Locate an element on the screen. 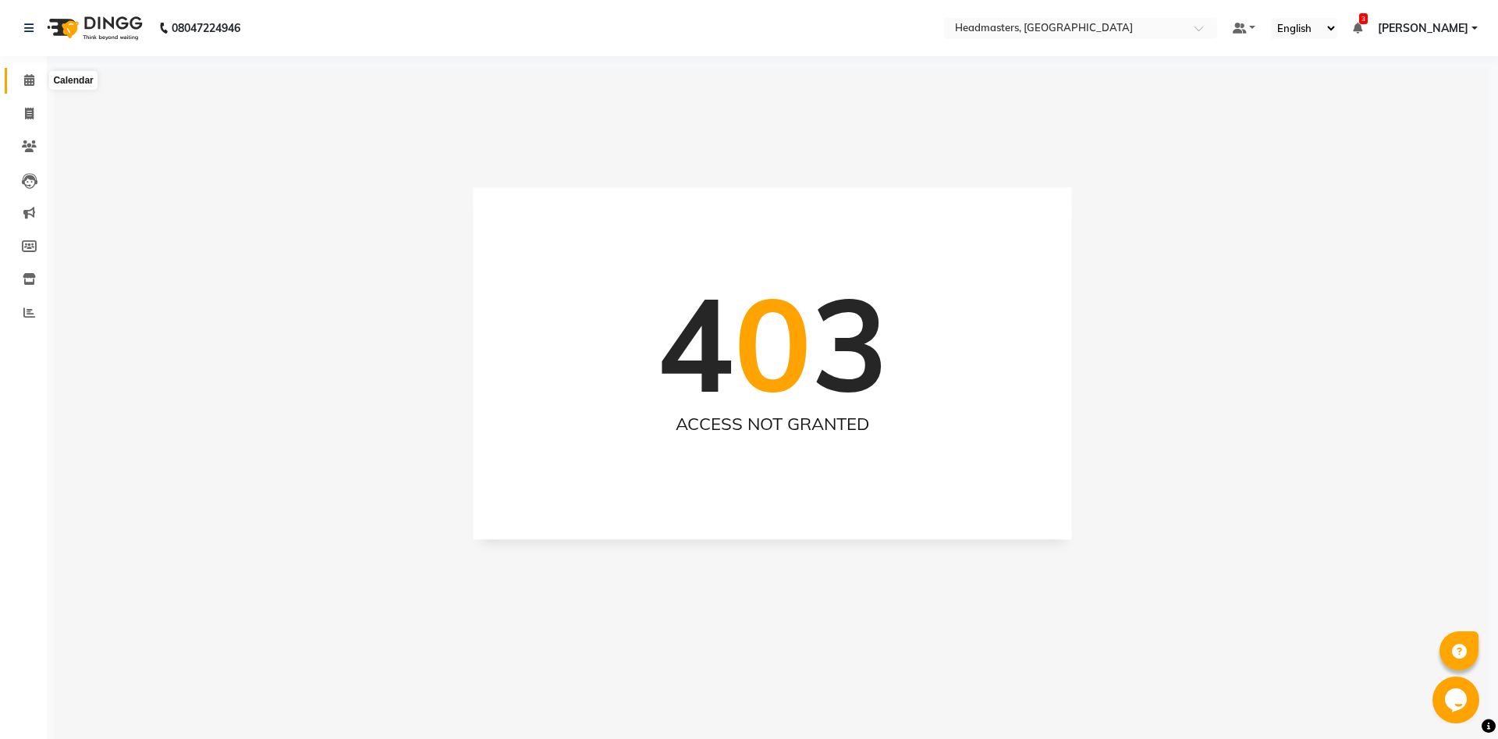 Image resolution: width=1498 pixels, height=739 pixels. b: 08047224946 is located at coordinates (206, 28).